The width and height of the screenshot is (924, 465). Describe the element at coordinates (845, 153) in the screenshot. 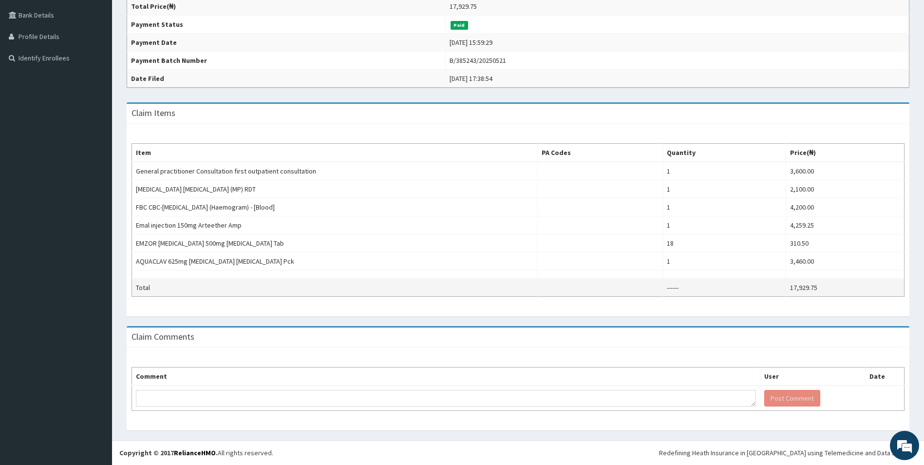

I see `th: Price(₦)` at that location.